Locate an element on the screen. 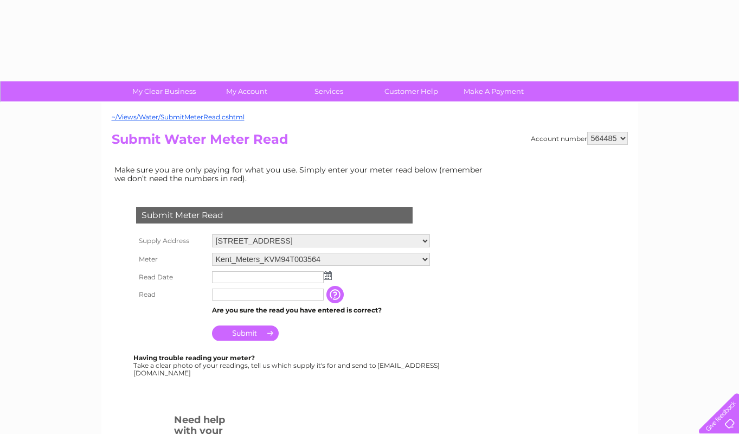  a: Make A Payment is located at coordinates (493, 91).